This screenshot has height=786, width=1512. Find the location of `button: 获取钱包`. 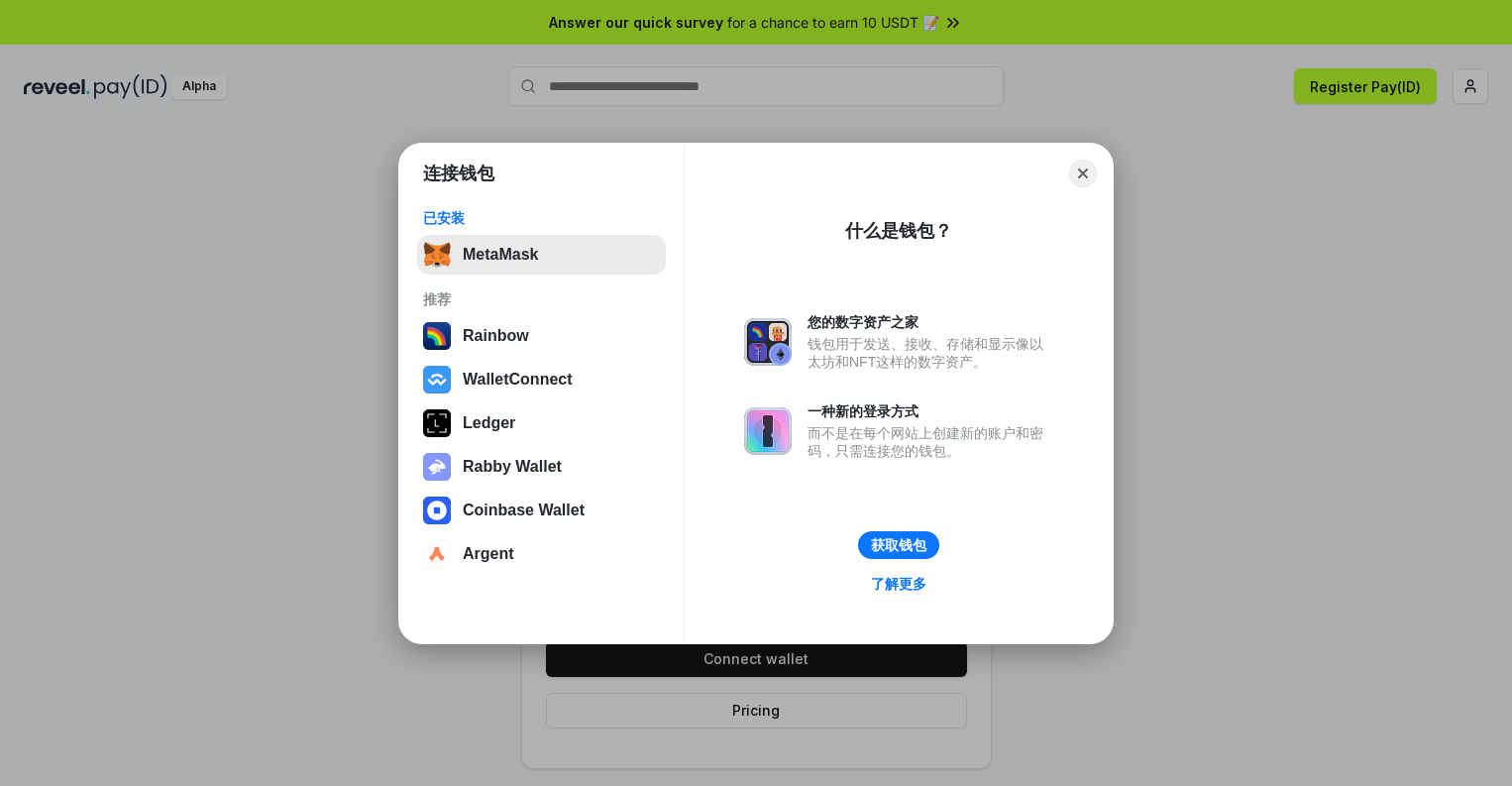

button: 获取钱包 is located at coordinates (899, 545).